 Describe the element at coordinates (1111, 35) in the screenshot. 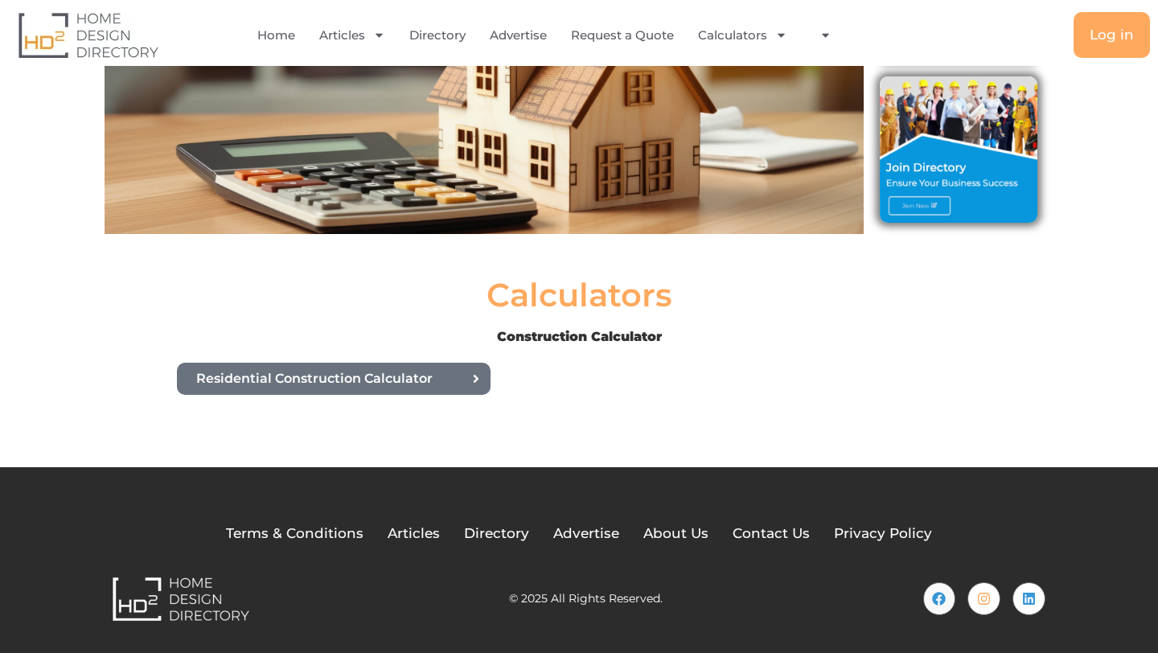

I see `span: Log in` at that location.